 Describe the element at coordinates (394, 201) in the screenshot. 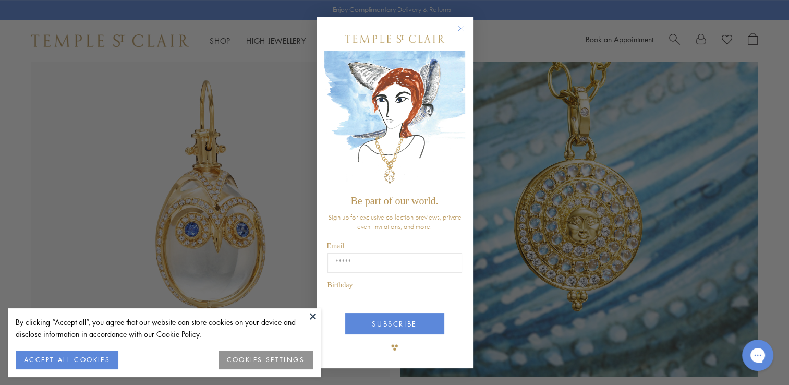

I see `span: Be part of our world.` at that location.